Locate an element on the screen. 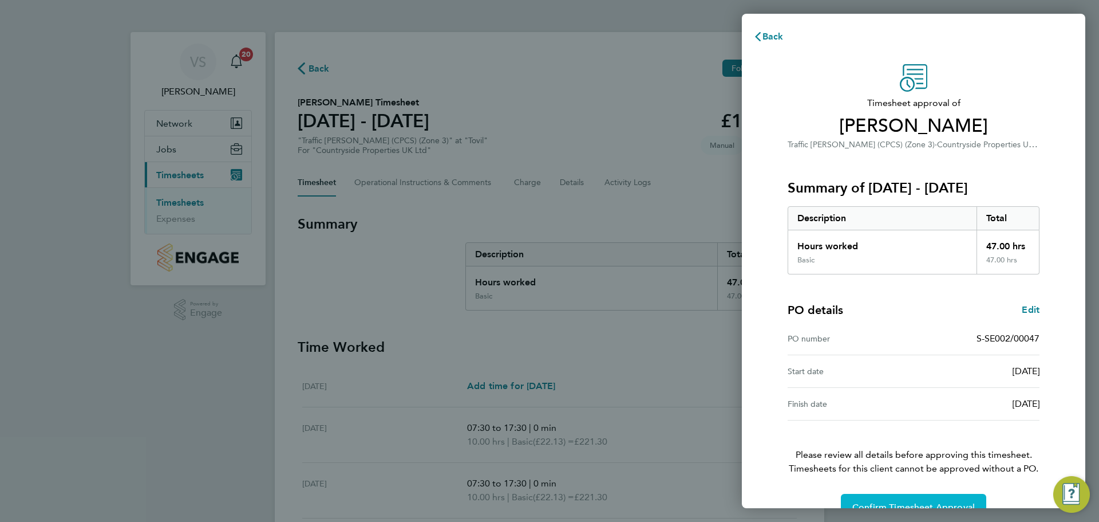 Image resolution: width=1099 pixels, height=522 pixels. div: Basic is located at coordinates (806, 260).